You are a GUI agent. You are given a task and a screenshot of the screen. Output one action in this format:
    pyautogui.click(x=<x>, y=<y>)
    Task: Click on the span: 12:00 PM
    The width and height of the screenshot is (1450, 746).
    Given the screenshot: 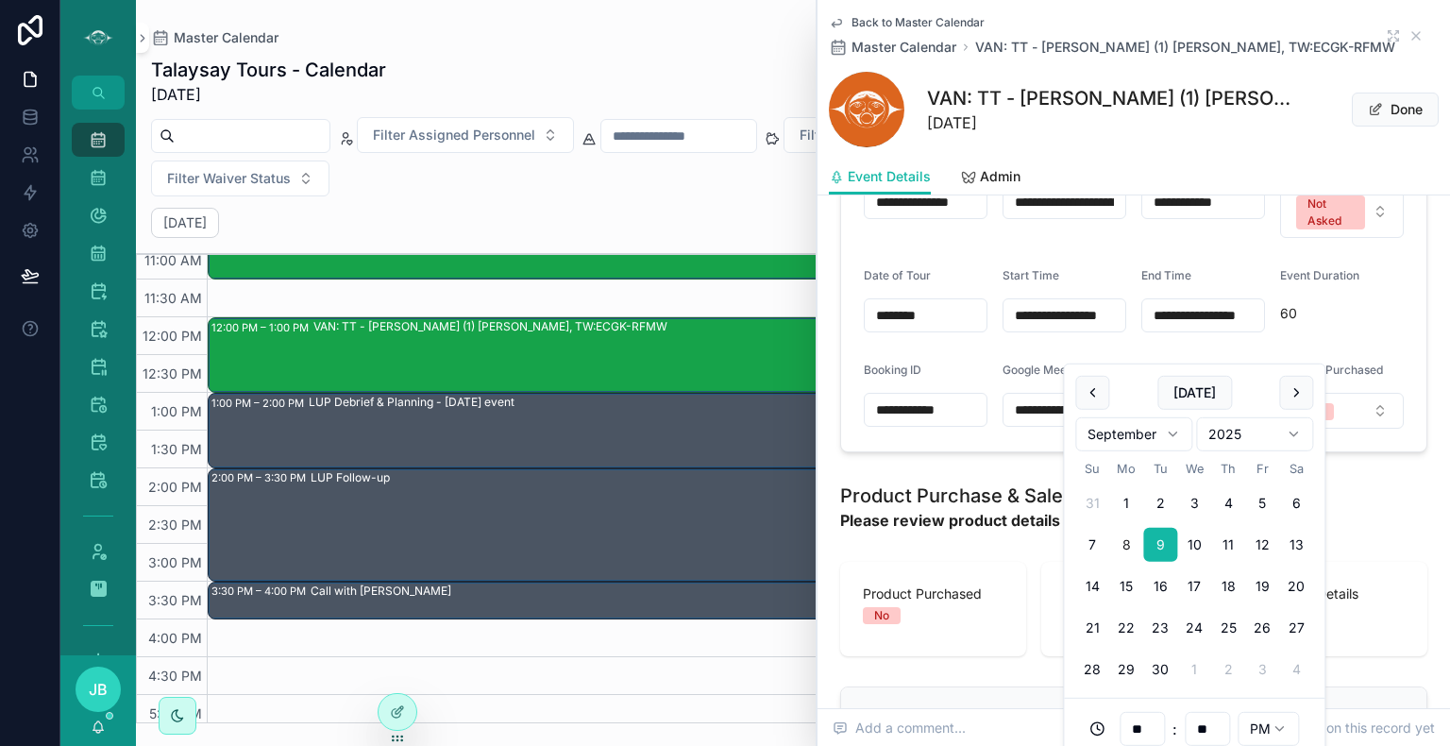 What is the action you would take?
    pyautogui.click(x=172, y=335)
    